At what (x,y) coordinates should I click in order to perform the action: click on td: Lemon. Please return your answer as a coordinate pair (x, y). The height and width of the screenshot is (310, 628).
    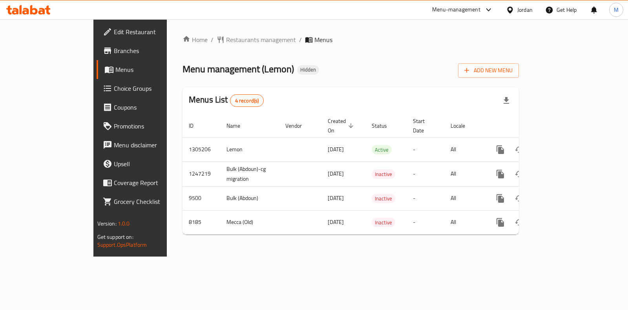
    Looking at the image, I should click on (250, 149).